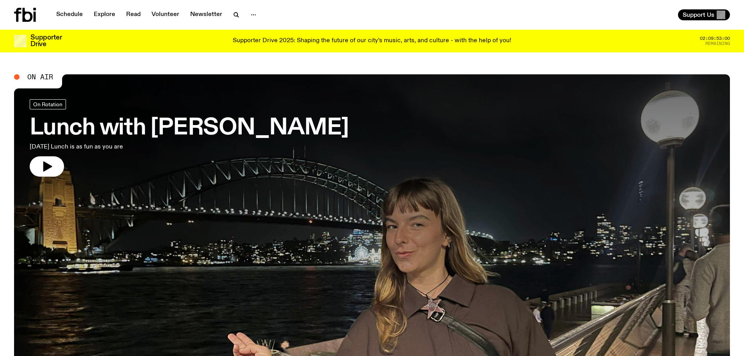 Image resolution: width=744 pixels, height=356 pixels. Describe the element at coordinates (40, 77) in the screenshot. I see `span: On Air` at that location.